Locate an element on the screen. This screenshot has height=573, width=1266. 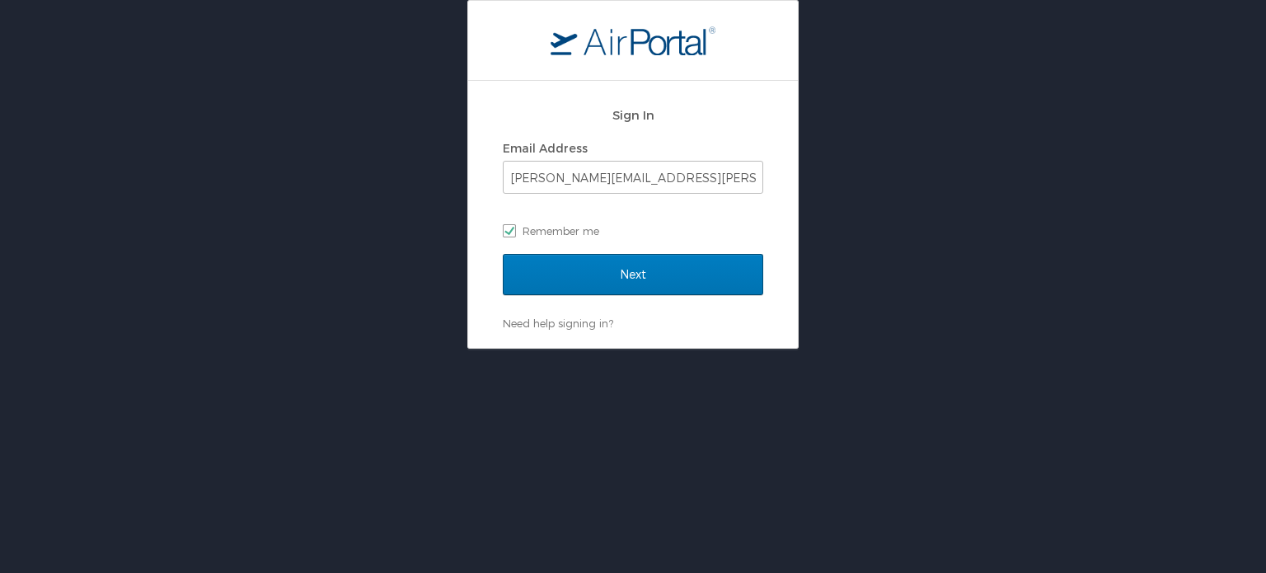
a: Need help signing in? is located at coordinates (558, 323).